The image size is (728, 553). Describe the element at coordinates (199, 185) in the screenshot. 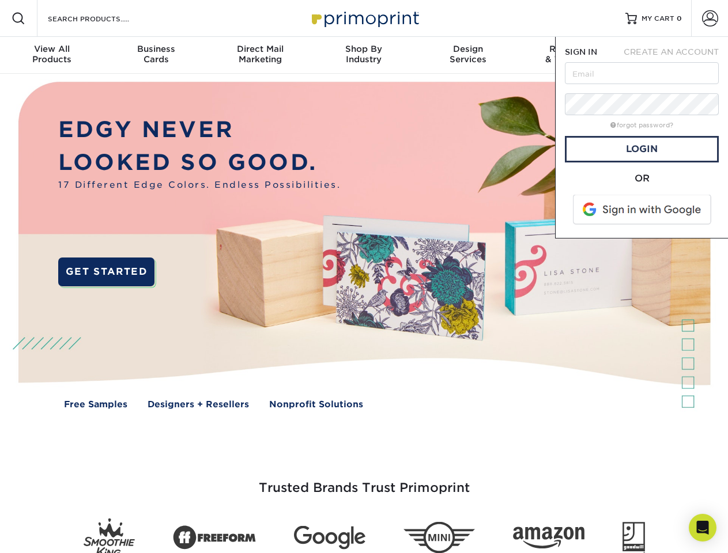

I see `span: 17 Different Edge Colors. Endless Possibilities.` at that location.